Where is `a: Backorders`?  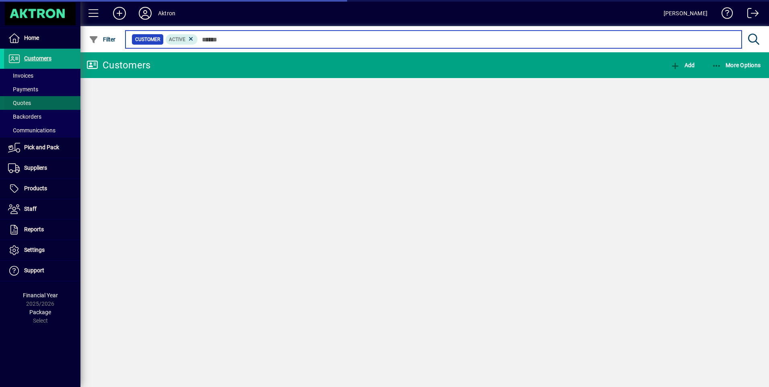 a: Backorders is located at coordinates (42, 117).